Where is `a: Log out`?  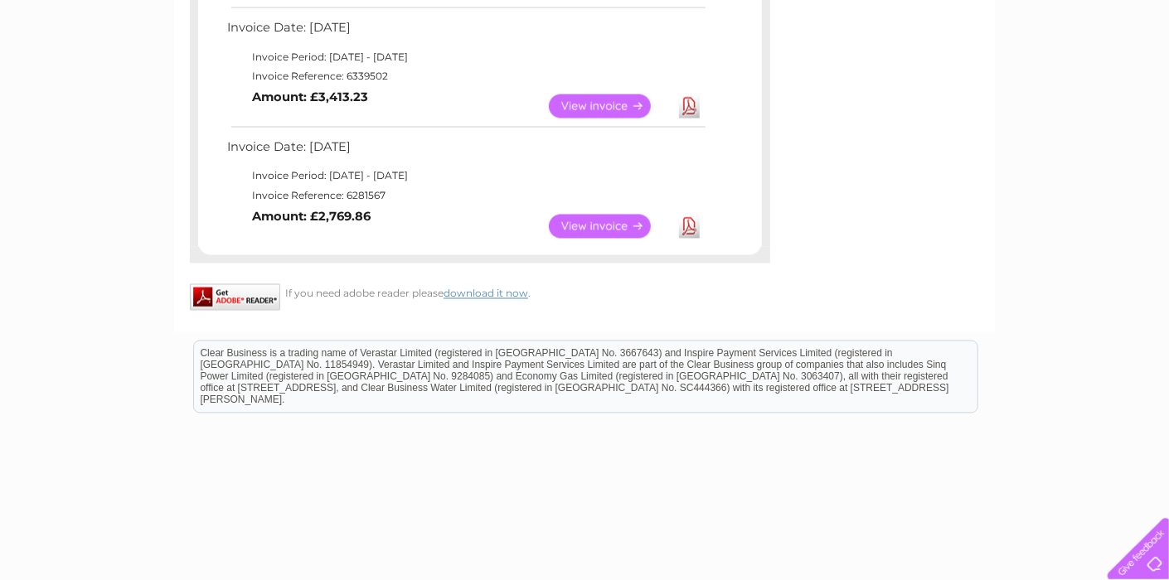 a: Log out is located at coordinates (1133, 76).